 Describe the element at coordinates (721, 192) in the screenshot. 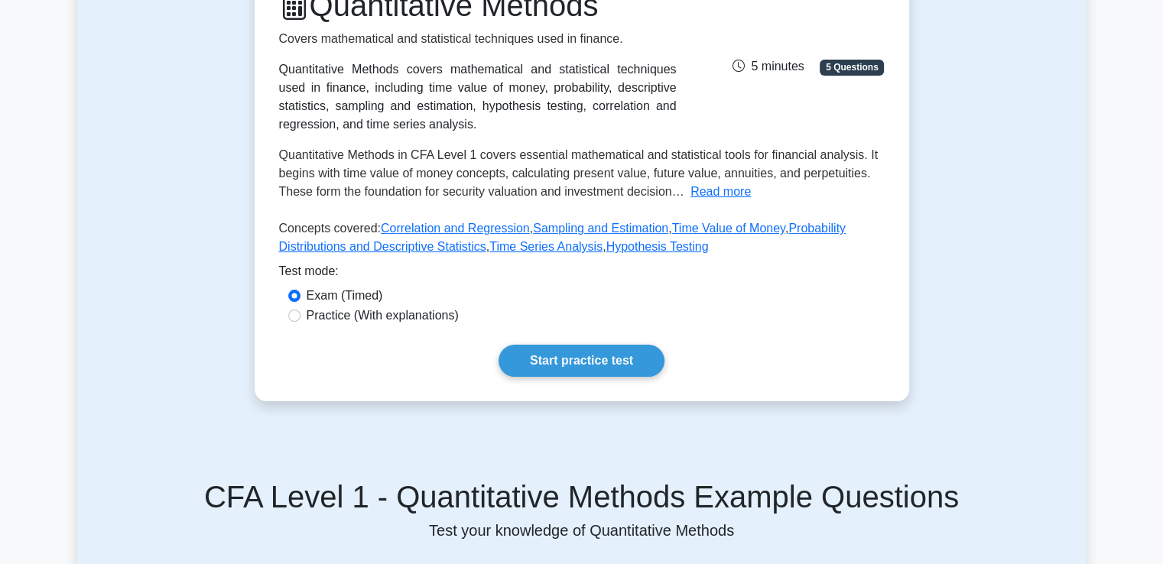

I see `button: Read more` at that location.